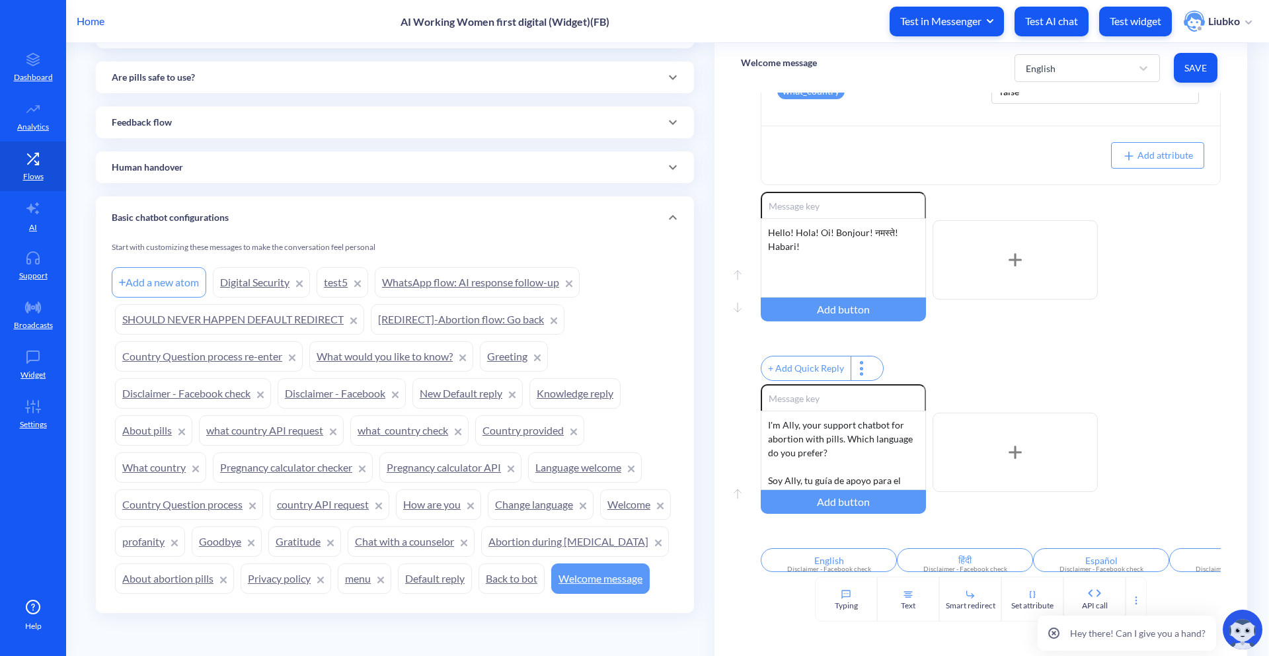 This screenshot has height=656, width=1269. Describe the element at coordinates (293, 467) in the screenshot. I see `a: Pregnancy calculator checker` at that location.